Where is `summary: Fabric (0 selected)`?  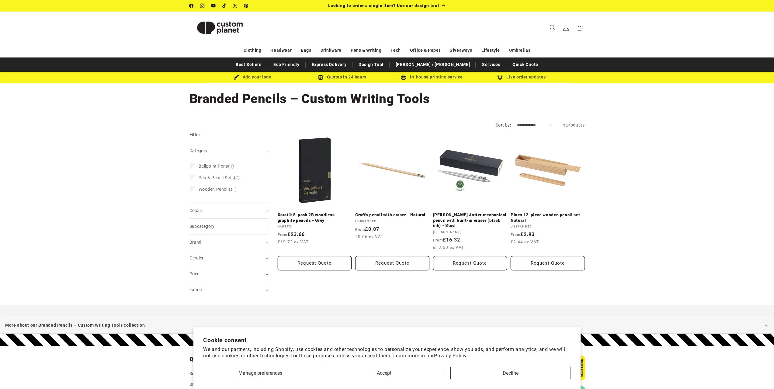
summary: Fabric (0 selected) is located at coordinates (229, 289).